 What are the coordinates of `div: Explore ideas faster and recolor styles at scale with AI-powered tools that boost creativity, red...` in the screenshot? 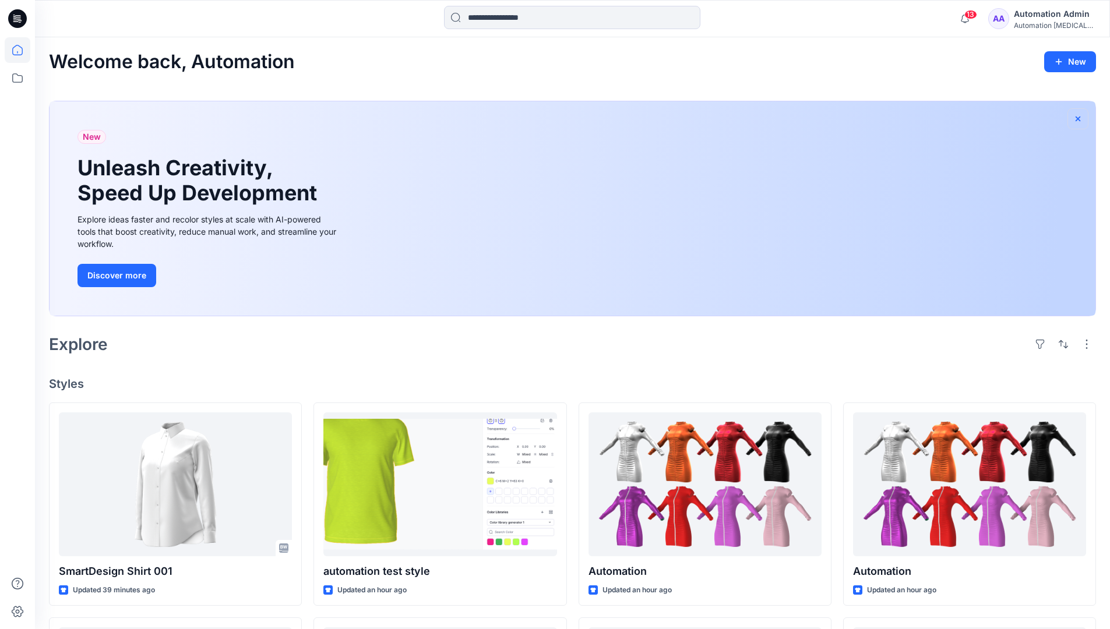 It's located at (209, 231).